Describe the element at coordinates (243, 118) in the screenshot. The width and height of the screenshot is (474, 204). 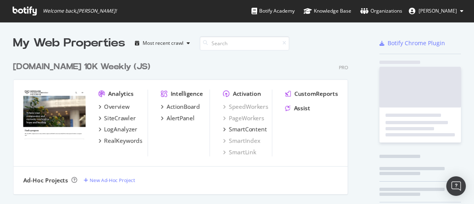
I see `div: PageWorkers` at that location.